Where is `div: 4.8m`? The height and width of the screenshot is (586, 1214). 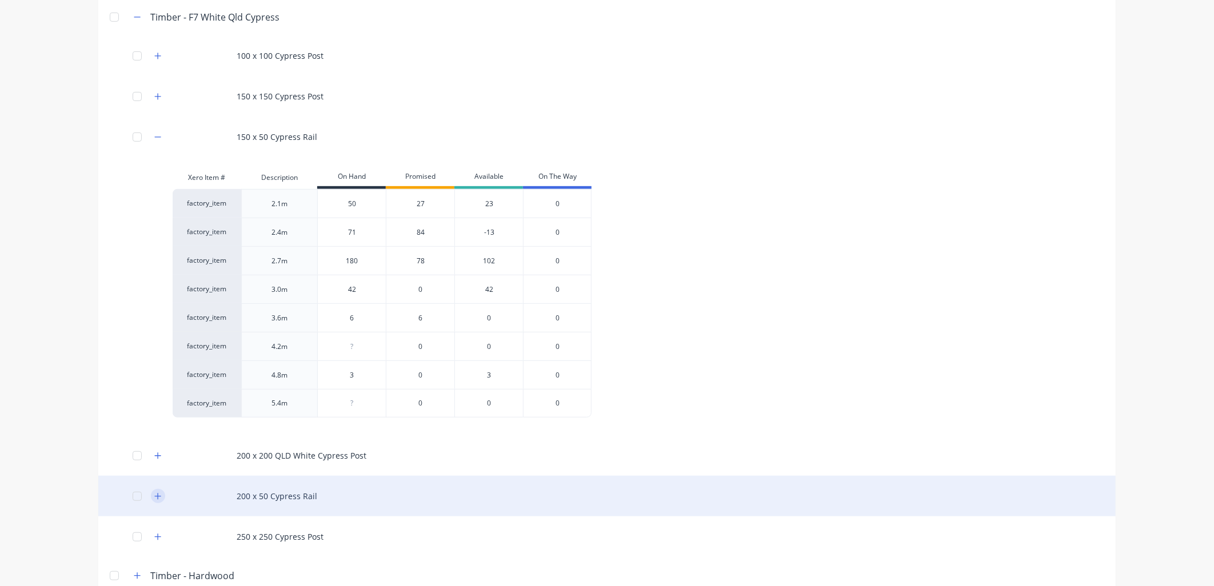 div: 4.8m is located at coordinates (279, 375).